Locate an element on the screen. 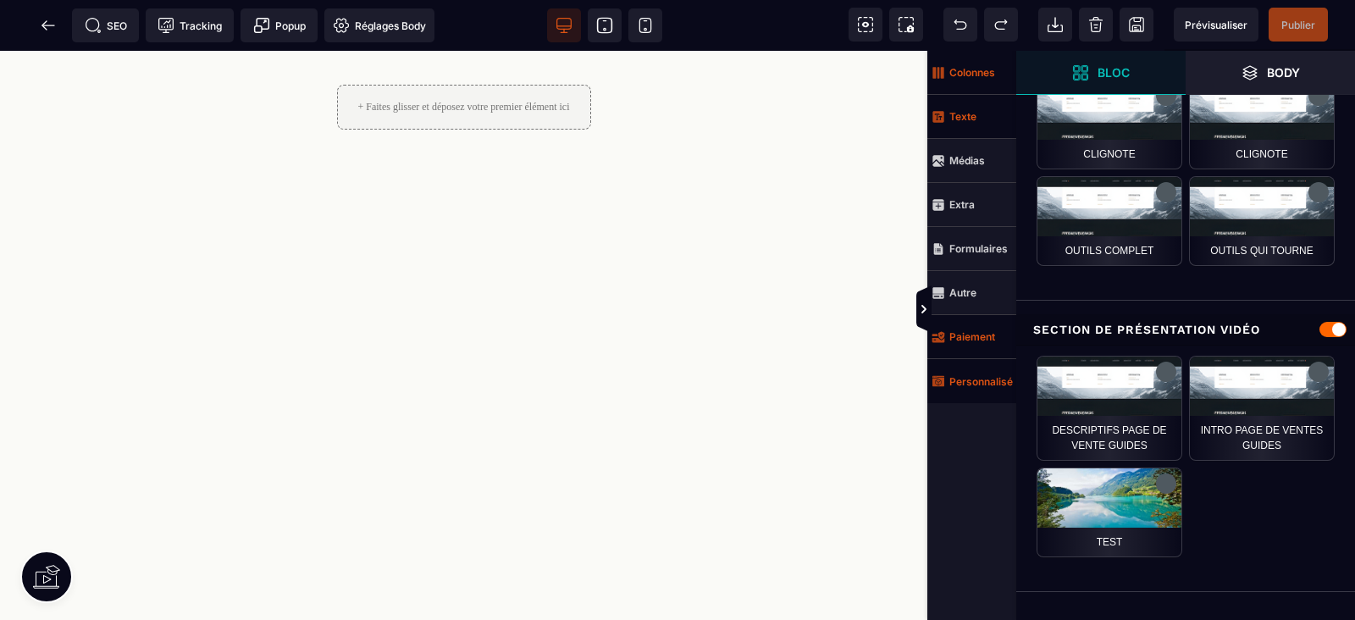  span: Voir bureau is located at coordinates (564, 25).